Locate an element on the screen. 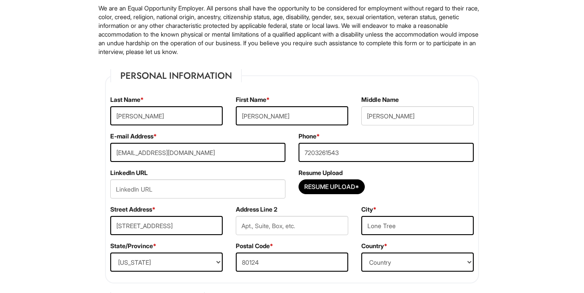  legend: Personal Information is located at coordinates (176, 76).